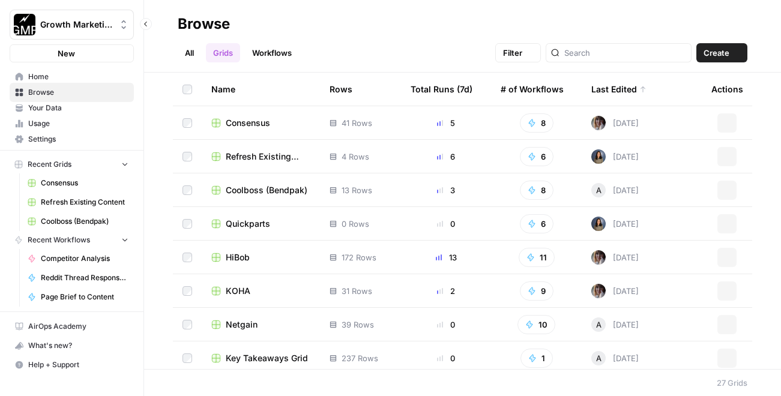  What do you see at coordinates (78, 77) in the screenshot?
I see `span: Home` at bounding box center [78, 77].